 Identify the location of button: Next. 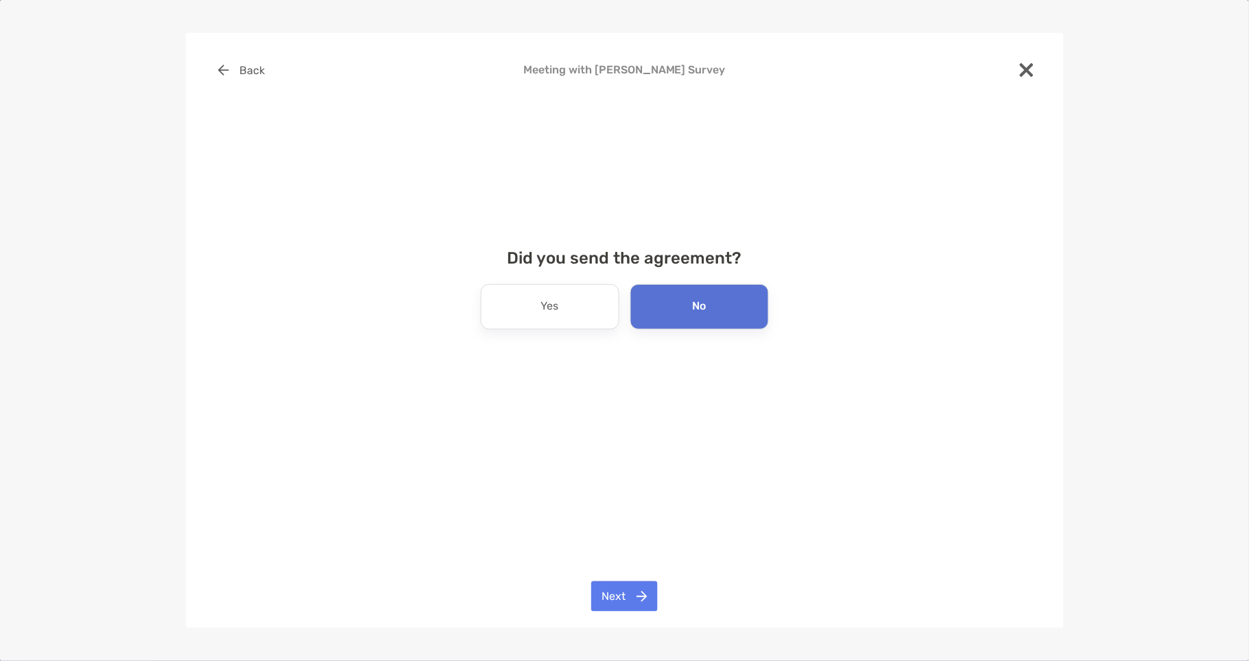
(624, 596).